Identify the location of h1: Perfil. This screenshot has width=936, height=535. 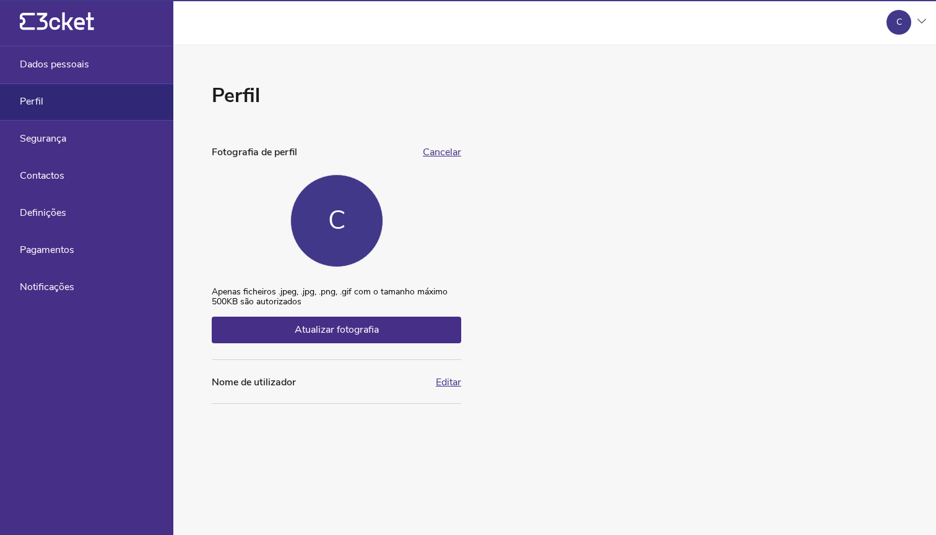
(336, 96).